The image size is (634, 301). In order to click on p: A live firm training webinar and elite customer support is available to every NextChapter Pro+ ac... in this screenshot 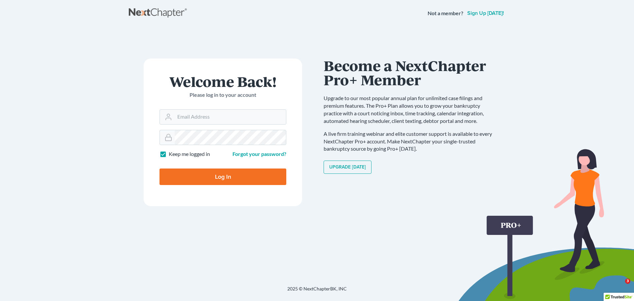, I will do `click(411, 141)`.